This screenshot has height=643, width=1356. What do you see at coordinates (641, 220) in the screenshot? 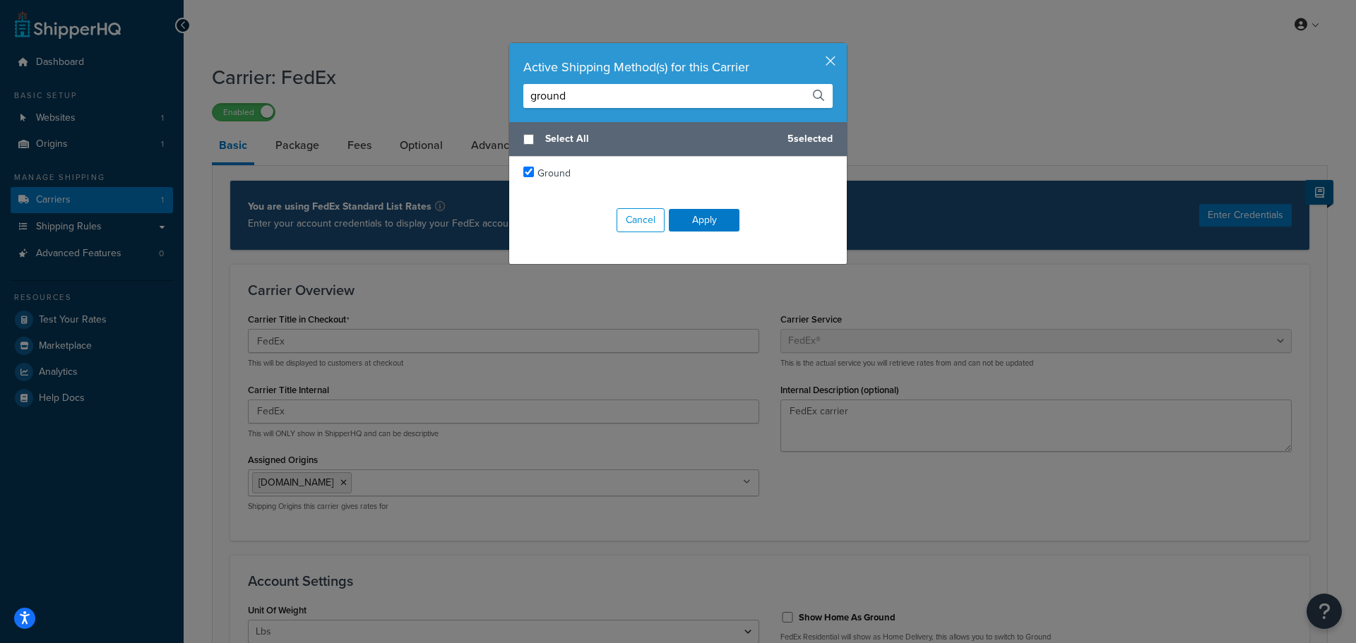
I see `button: Cancel` at bounding box center [641, 220].